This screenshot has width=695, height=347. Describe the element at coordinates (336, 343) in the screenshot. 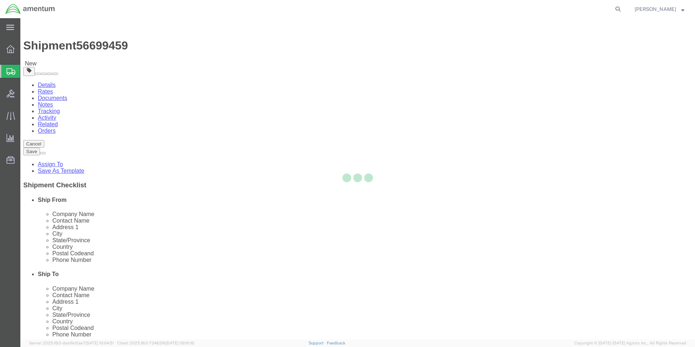

I see `a: Feedback` at that location.